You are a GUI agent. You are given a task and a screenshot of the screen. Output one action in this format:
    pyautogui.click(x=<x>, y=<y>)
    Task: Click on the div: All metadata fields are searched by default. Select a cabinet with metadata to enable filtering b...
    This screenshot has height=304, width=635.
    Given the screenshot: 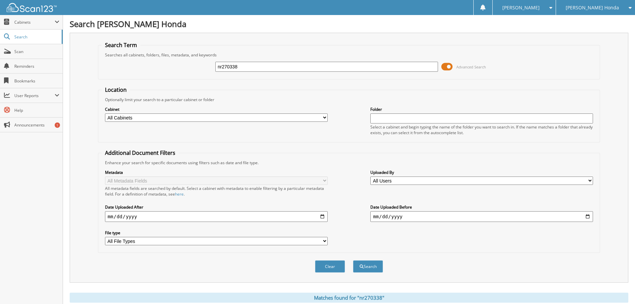 What is the action you would take?
    pyautogui.click(x=216, y=191)
    